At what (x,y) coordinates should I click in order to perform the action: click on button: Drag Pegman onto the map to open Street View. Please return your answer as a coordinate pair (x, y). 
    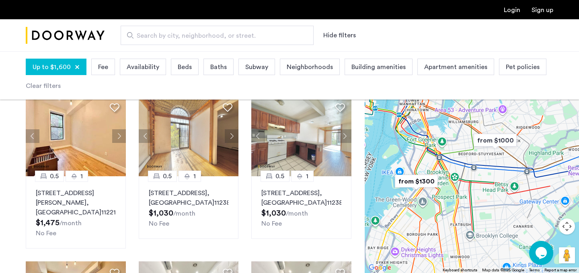
    Looking at the image, I should click on (567, 256).